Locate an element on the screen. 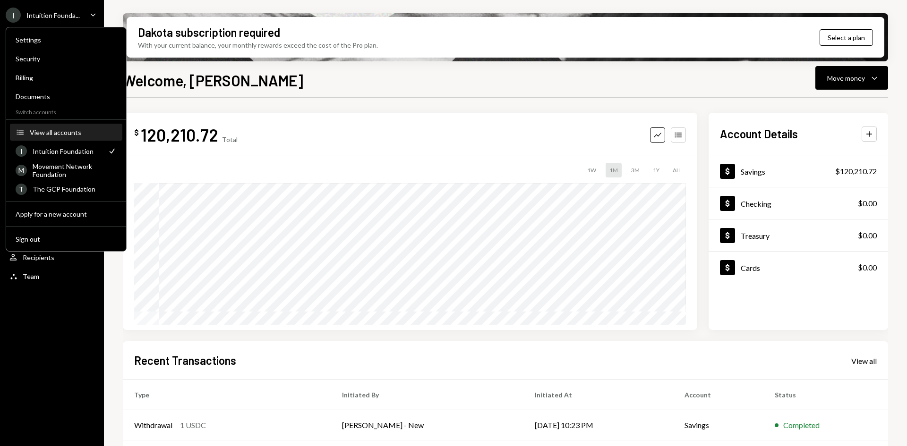  div: ALL is located at coordinates (677, 170).